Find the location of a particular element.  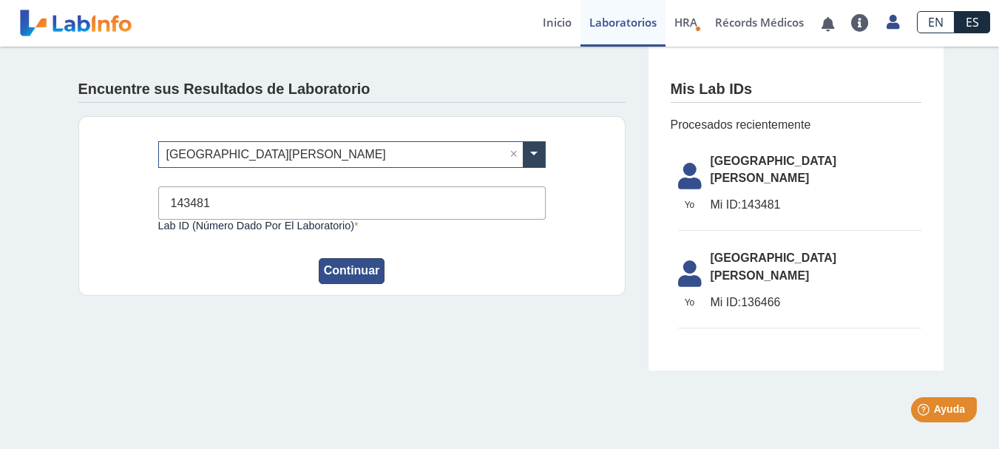

span: Ayuda is located at coordinates (82, 18).